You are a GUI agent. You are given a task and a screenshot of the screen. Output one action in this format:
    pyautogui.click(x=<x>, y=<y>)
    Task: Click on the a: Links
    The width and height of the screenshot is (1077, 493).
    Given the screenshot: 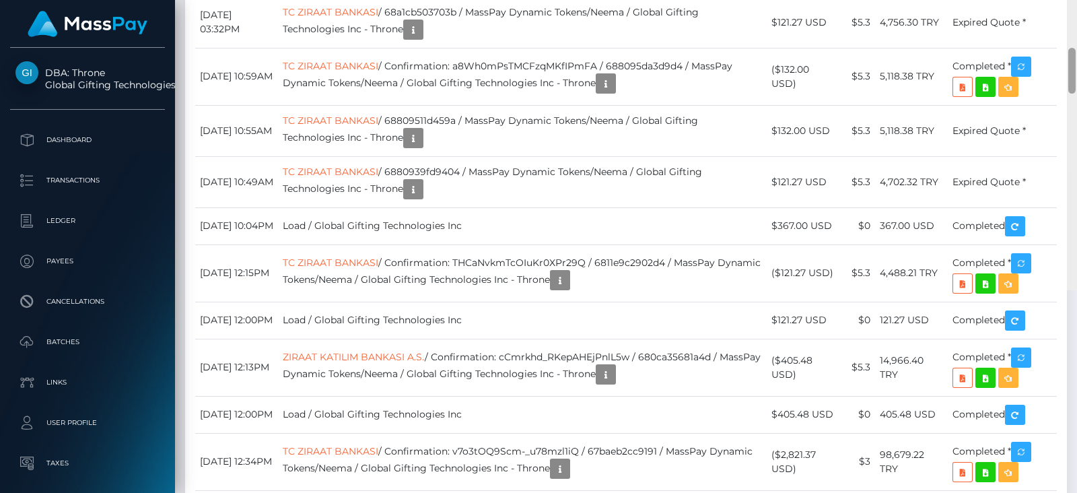 What is the action you would take?
    pyautogui.click(x=88, y=382)
    